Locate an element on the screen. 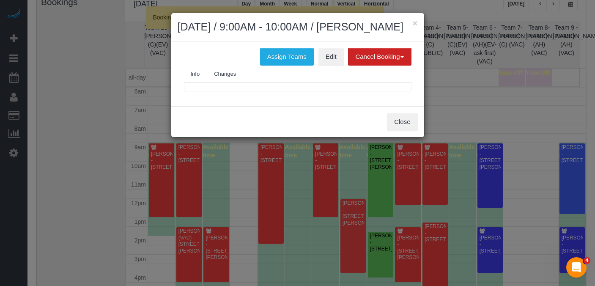  a: Edit is located at coordinates (331, 57).